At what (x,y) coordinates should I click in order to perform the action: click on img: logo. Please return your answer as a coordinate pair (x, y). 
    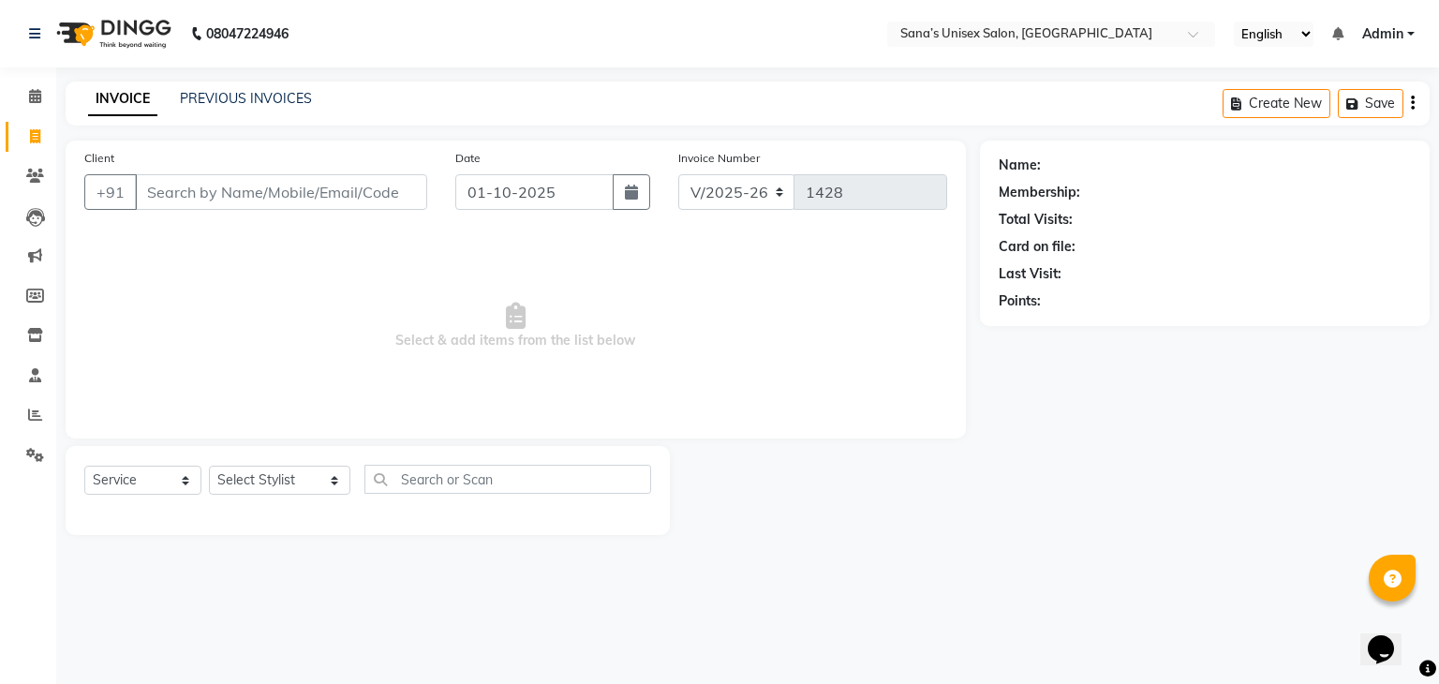
    Looking at the image, I should click on (111, 34).